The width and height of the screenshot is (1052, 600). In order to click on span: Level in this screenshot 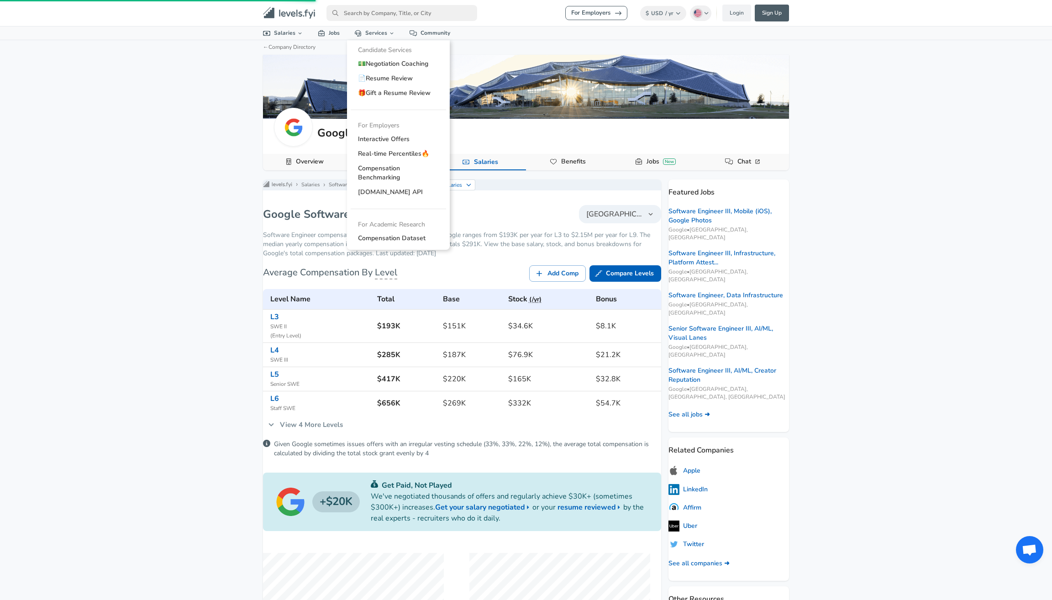, I will do `click(386, 273)`.